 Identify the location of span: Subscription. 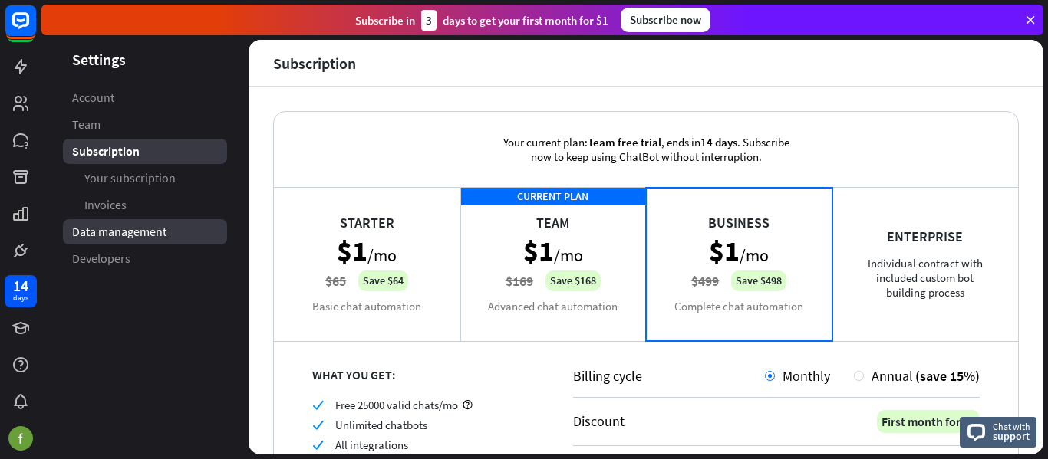
(106, 151).